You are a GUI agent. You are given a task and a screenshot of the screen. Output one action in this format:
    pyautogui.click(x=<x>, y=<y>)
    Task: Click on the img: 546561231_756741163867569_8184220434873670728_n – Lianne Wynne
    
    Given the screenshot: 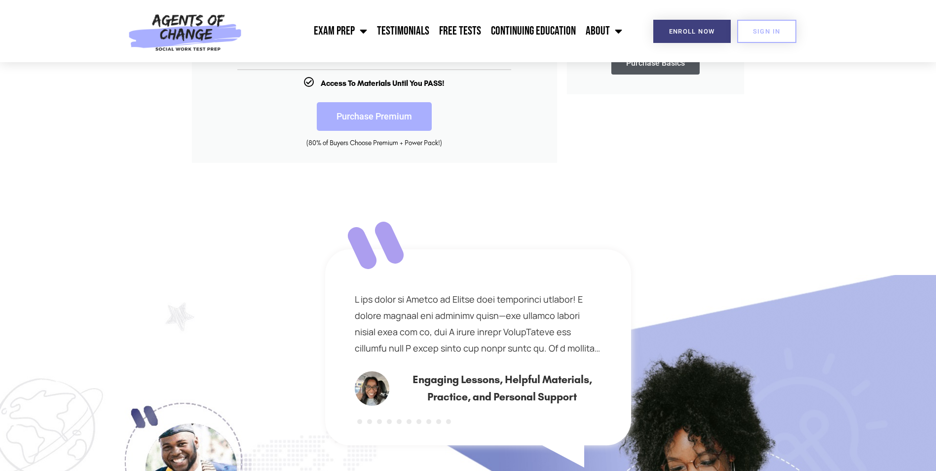 What is the action you would take?
    pyautogui.click(x=372, y=388)
    